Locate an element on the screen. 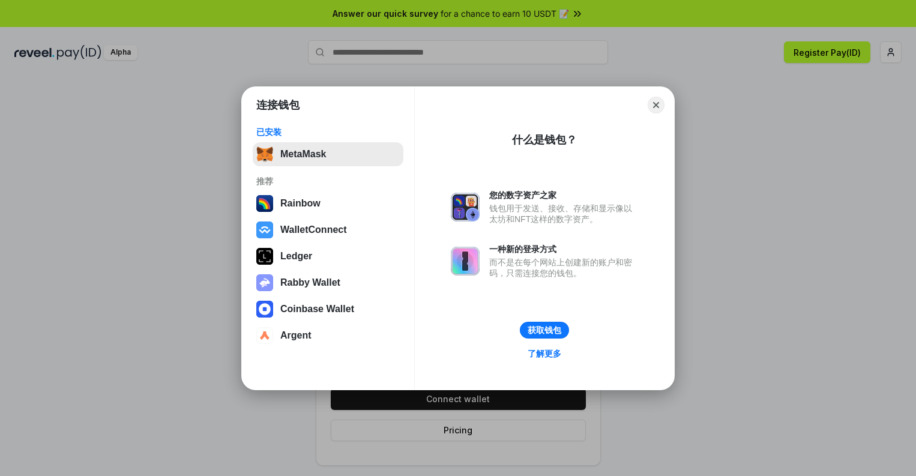 The width and height of the screenshot is (916, 476). img: svg+xml,%3Csvg%20xmlns%3D%22http%3A%2F%2Fwww.w3.org%2F2000%2Fsvg%22%20width%3D%2228%22%20height%3... is located at coordinates (265, 256).